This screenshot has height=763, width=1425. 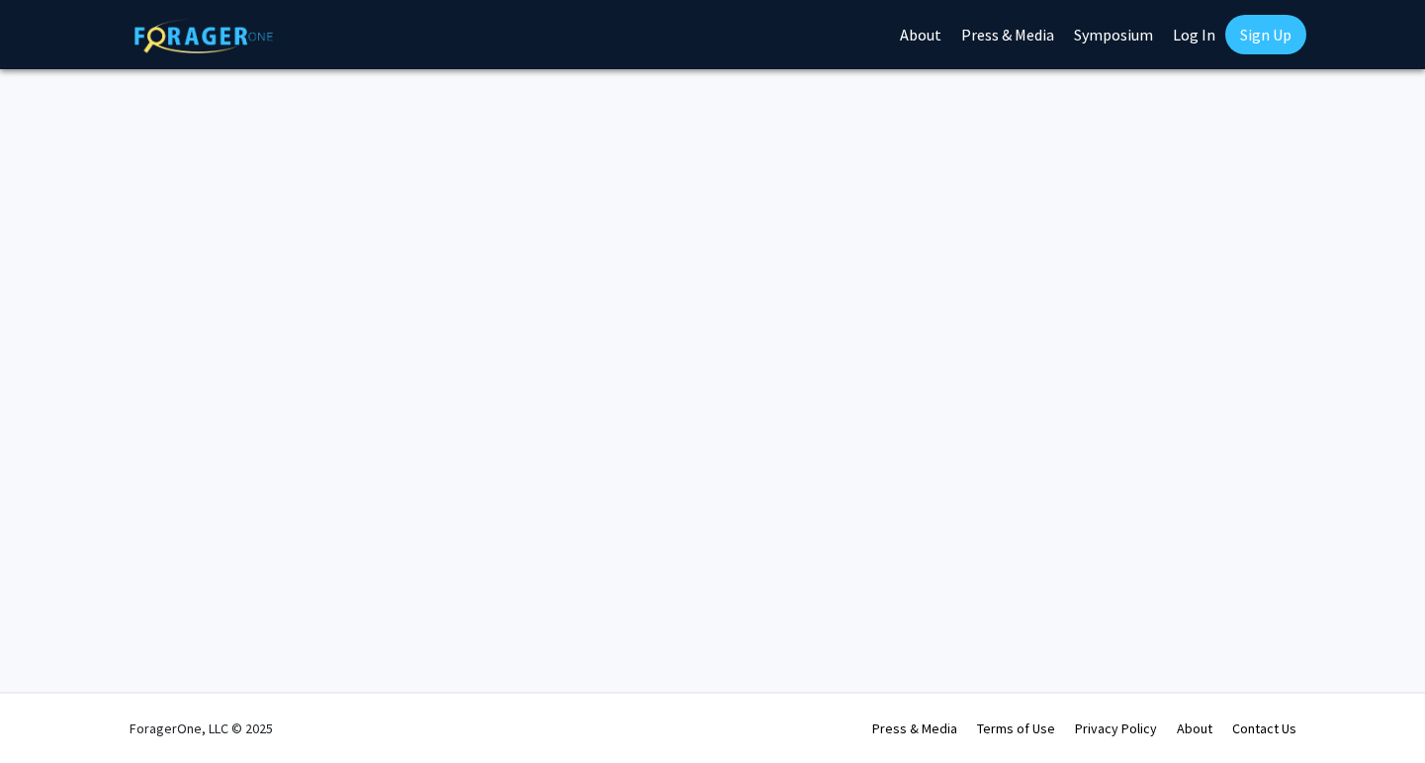 I want to click on a: Press & Media, so click(x=915, y=729).